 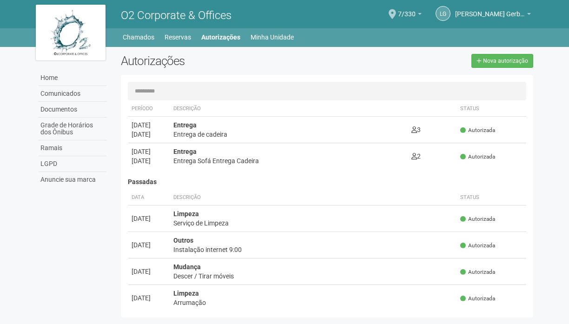 I want to click on a: Reservas, so click(x=178, y=37).